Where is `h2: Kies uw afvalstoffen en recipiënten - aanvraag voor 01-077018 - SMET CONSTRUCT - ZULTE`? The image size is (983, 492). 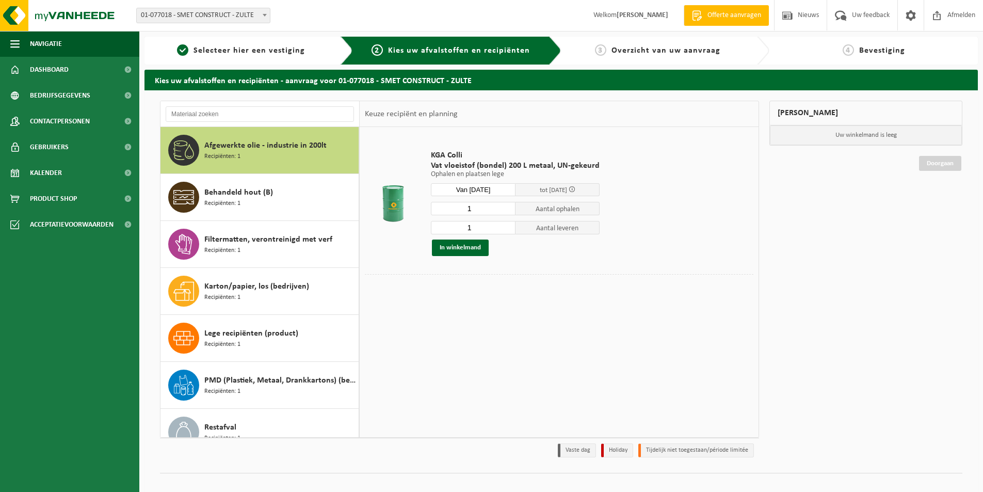 h2: Kies uw afvalstoffen en recipiënten - aanvraag voor 01-077018 - SMET CONSTRUCT - ZULTE is located at coordinates (561, 79).